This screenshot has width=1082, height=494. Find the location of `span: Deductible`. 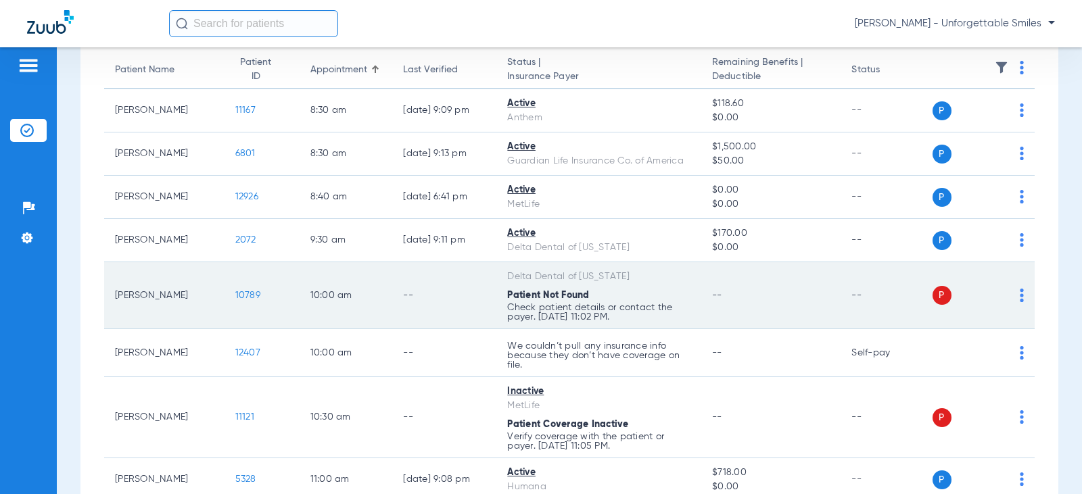

span: Deductible is located at coordinates (771, 76).